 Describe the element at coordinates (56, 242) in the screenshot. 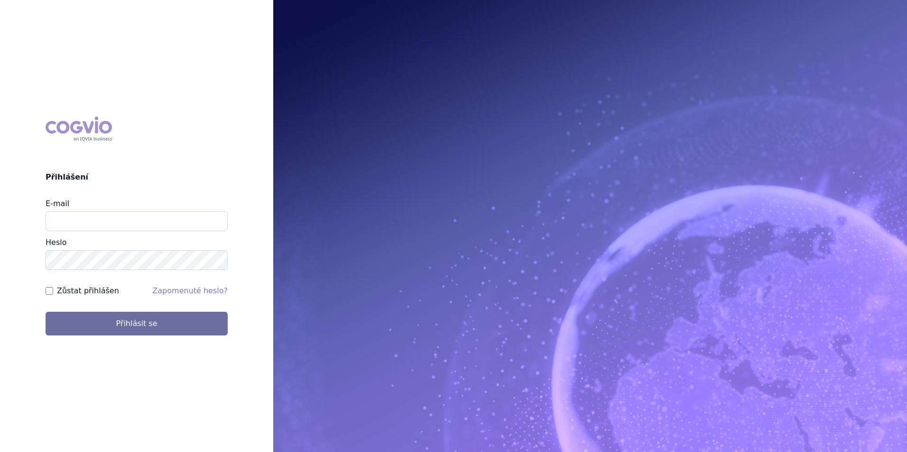

I see `label: Heslo` at that location.